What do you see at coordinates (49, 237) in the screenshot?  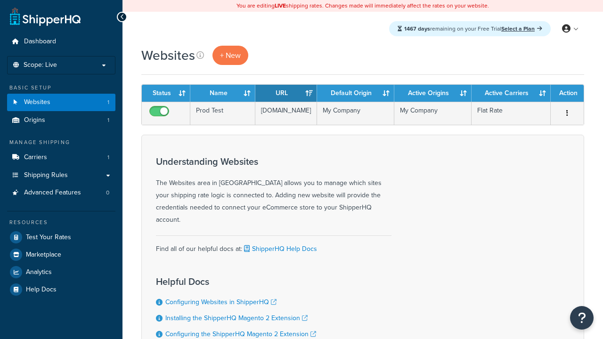 I see `span: Test Your Rates` at bounding box center [49, 237].